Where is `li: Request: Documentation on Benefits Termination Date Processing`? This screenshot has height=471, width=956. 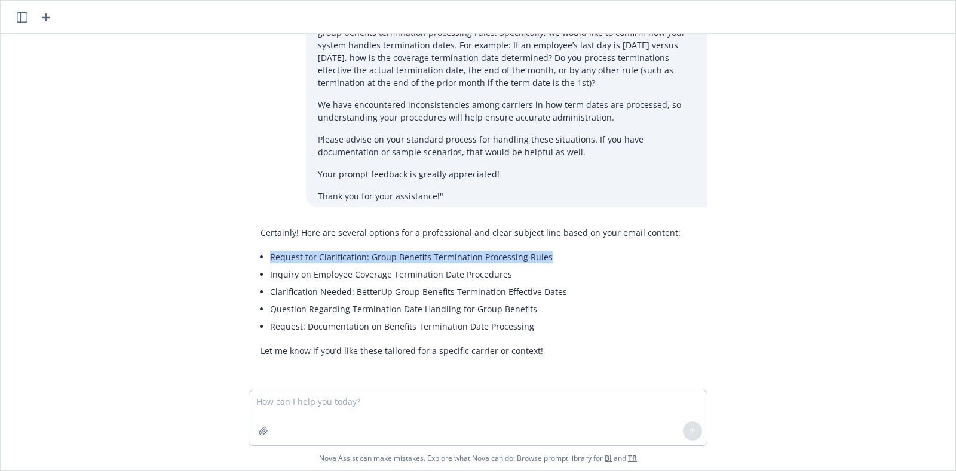
li: Request: Documentation on Benefits Termination Date Processing is located at coordinates (475, 326).